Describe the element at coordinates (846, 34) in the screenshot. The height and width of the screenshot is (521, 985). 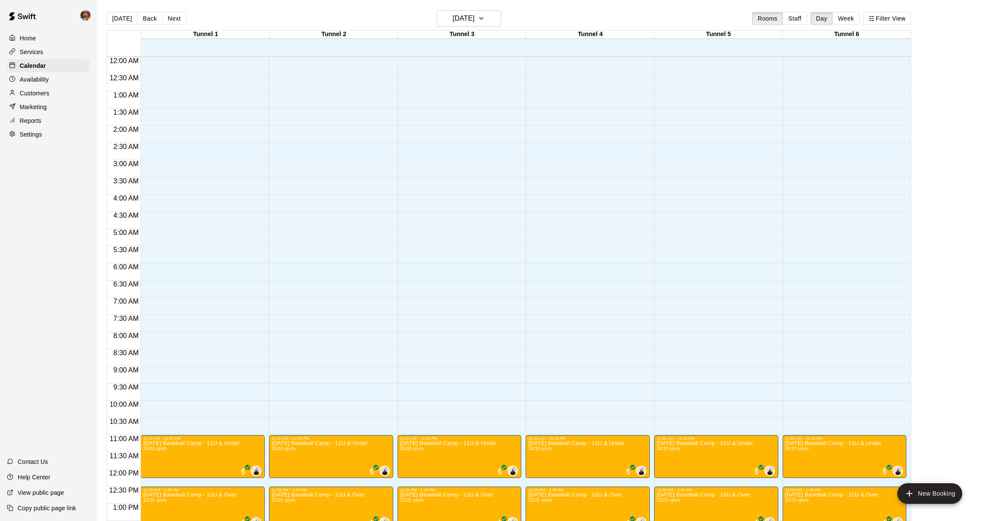
I see `div: Tunnel 6` at that location.